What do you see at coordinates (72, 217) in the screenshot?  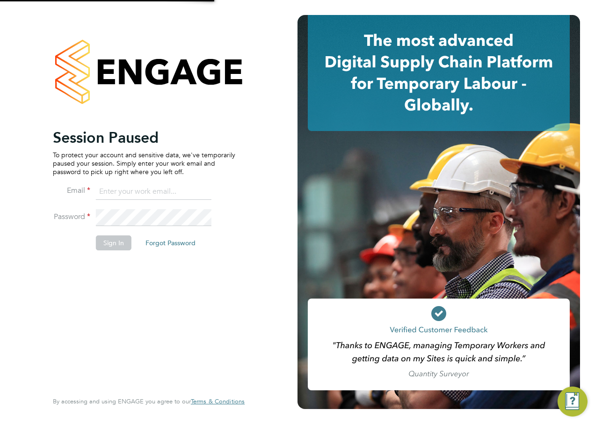 I see `label: Password` at bounding box center [72, 217].